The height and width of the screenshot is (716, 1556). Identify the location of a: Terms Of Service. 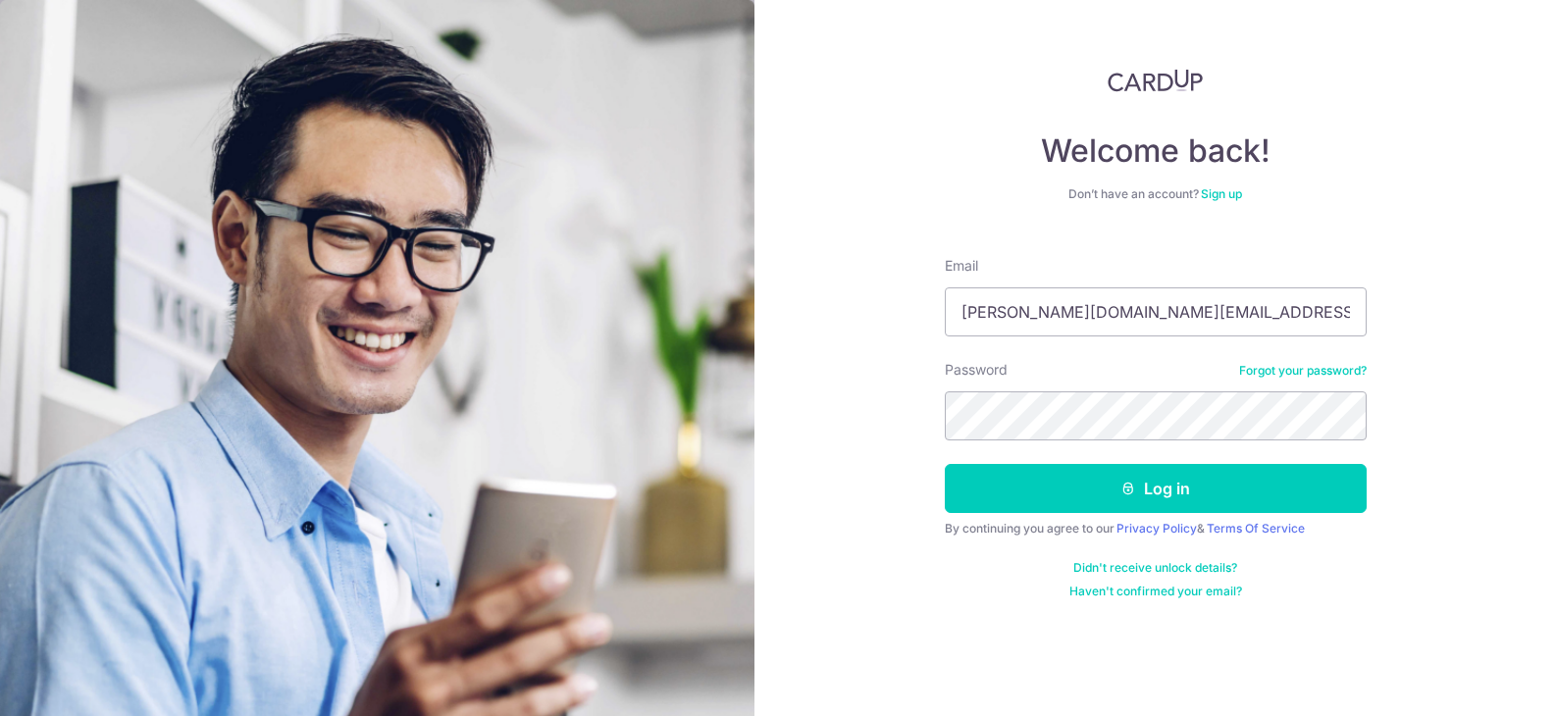
(1255, 528).